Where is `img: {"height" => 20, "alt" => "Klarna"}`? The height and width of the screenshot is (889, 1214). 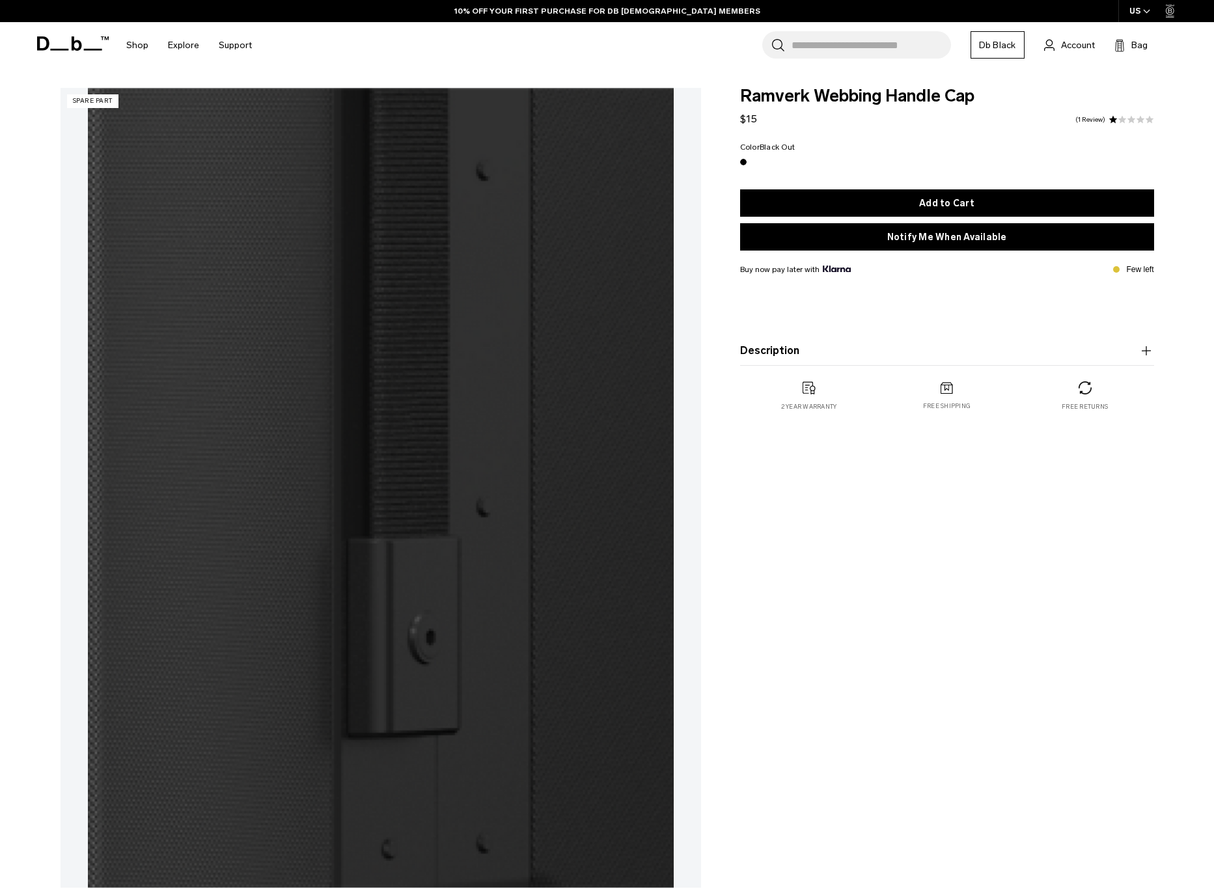
img: {"height" => 20, "alt" => "Klarna"} is located at coordinates (837, 269).